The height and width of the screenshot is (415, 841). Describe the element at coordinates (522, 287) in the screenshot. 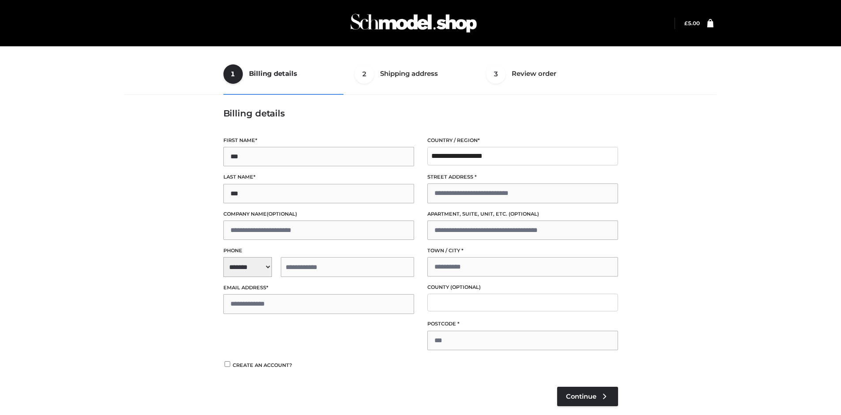

I see `label: County` at that location.